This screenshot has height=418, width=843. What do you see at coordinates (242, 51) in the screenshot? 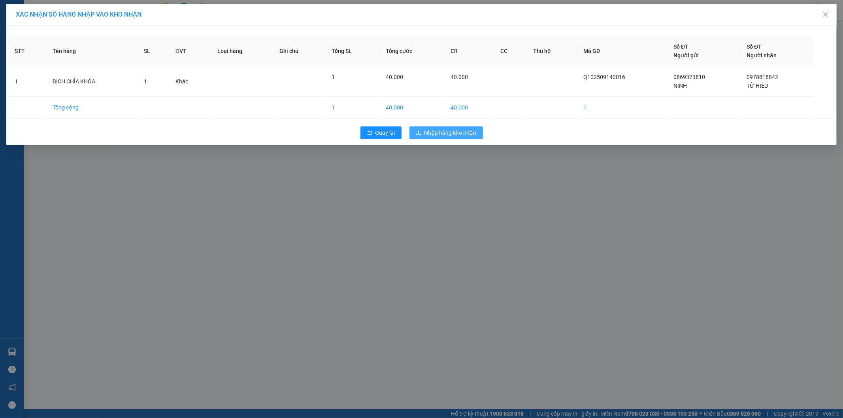
I see `th: Loại hàng` at bounding box center [242, 51].